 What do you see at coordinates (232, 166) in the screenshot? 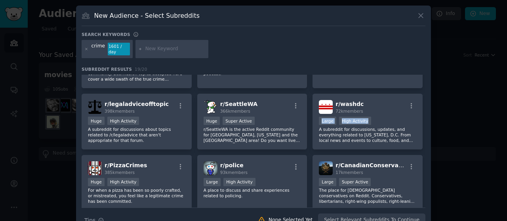
I see `span: r/ police` at bounding box center [232, 166].